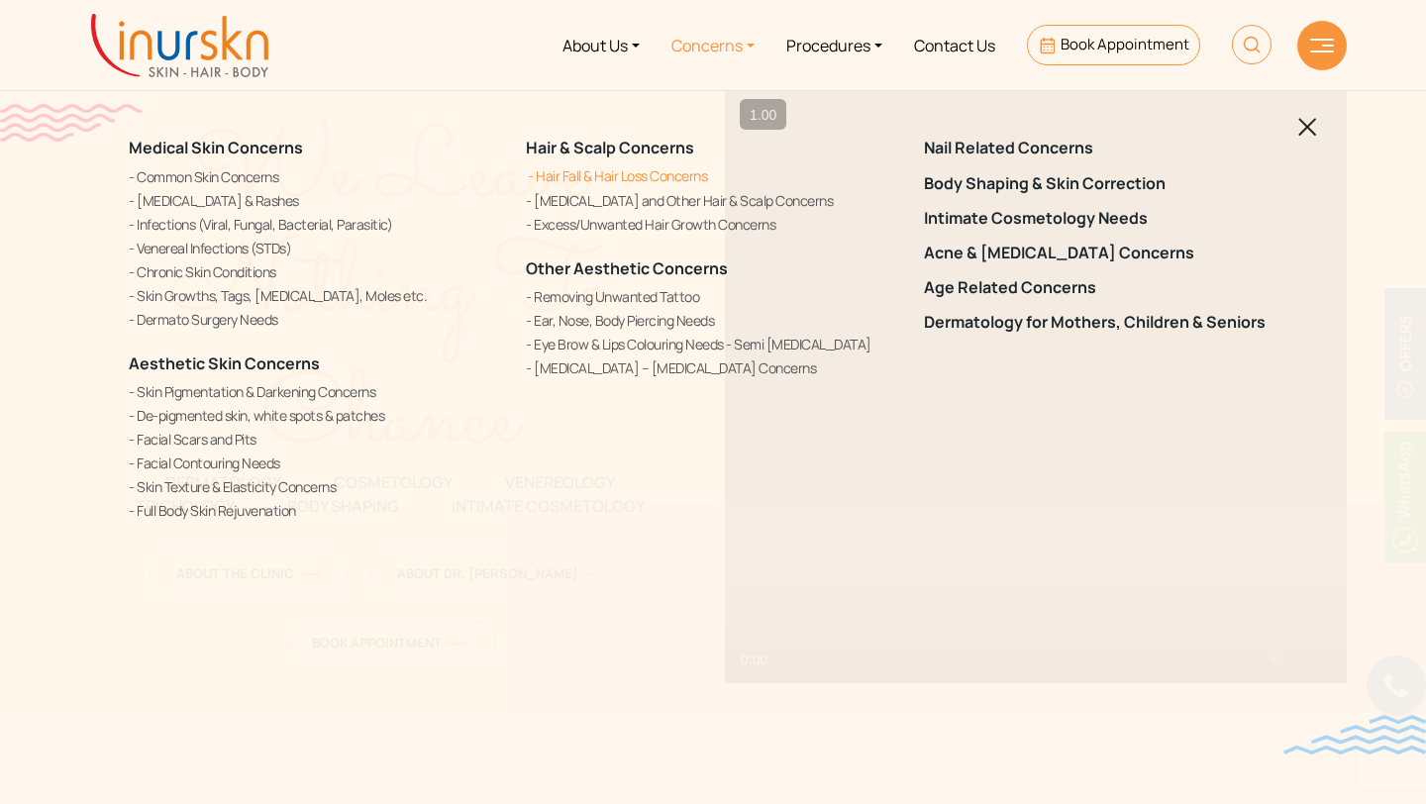  Describe the element at coordinates (1354, 735) in the screenshot. I see `img: bluewave` at that location.